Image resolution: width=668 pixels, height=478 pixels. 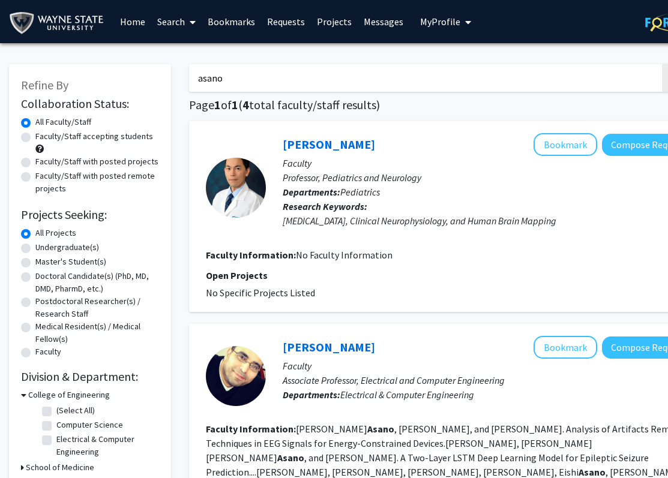 I want to click on span: Pediatrics, so click(x=360, y=192).